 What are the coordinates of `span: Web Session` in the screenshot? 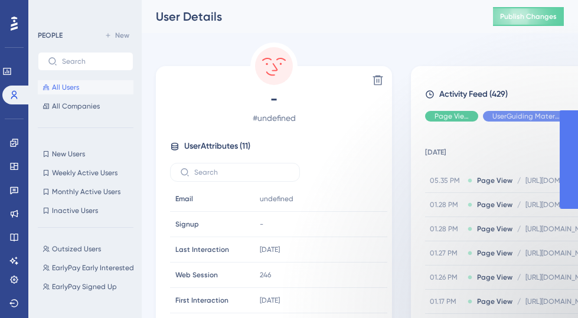 It's located at (196, 275).